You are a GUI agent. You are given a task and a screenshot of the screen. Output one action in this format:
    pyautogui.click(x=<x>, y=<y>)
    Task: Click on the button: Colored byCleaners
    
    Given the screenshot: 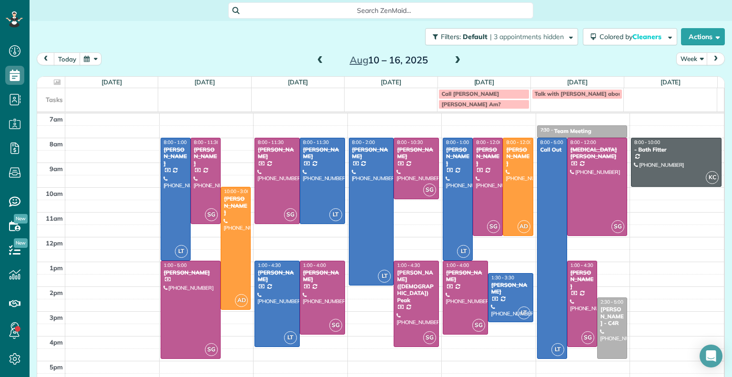 What is the action you would take?
    pyautogui.click(x=630, y=37)
    